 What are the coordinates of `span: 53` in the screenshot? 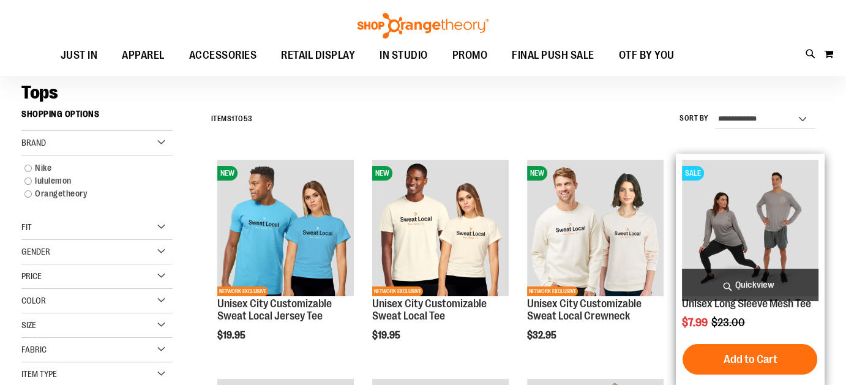 It's located at (248, 119).